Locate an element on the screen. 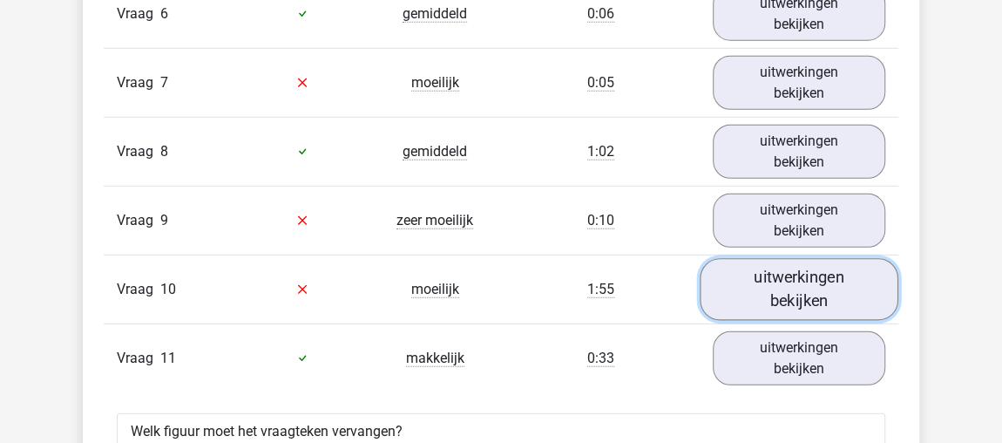 This screenshot has height=443, width=1002. span: 9 is located at coordinates (164, 220).